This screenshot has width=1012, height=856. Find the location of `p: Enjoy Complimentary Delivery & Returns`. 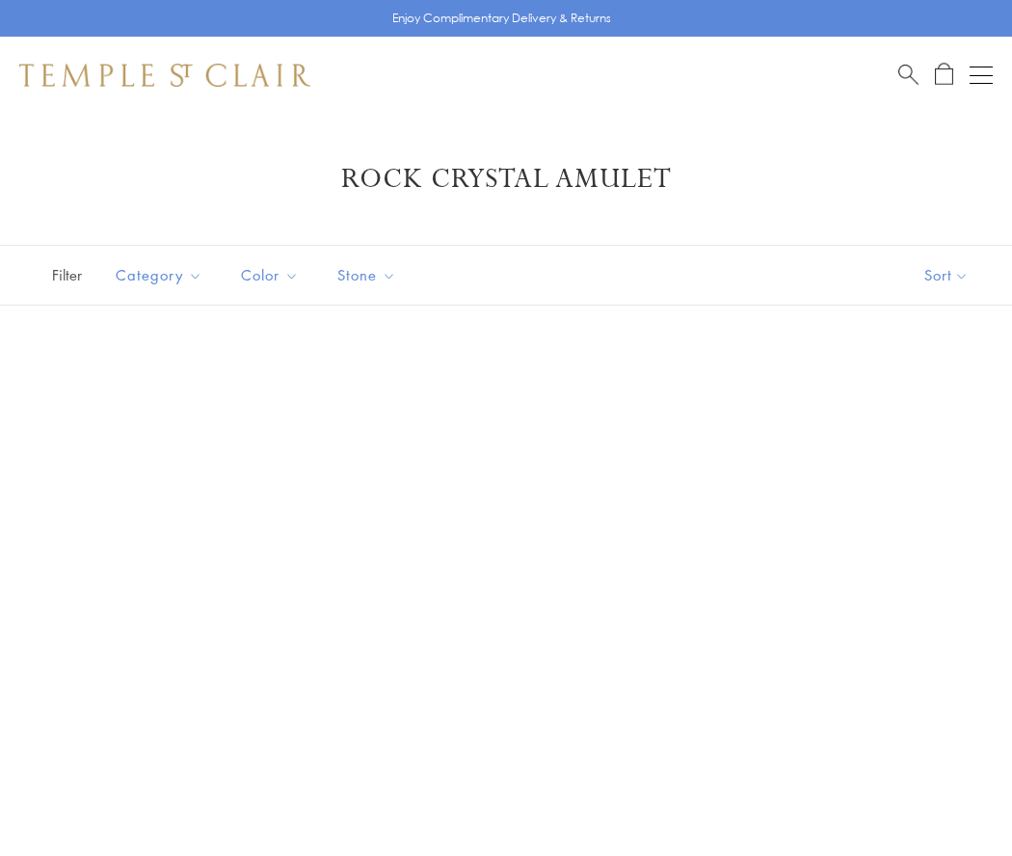

p: Enjoy Complimentary Delivery & Returns is located at coordinates (501, 18).